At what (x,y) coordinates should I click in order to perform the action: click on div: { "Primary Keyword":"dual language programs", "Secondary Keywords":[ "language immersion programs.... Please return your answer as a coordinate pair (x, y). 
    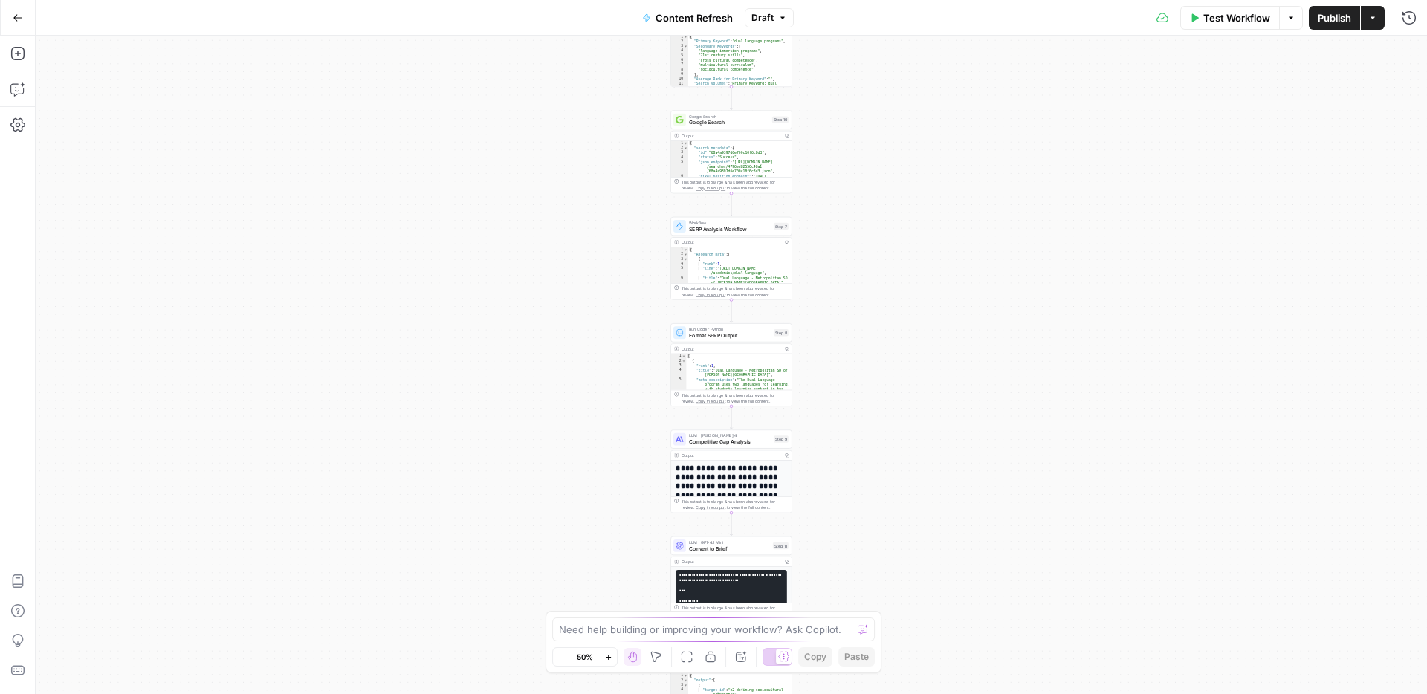
    Looking at the image, I should click on (731, 45).